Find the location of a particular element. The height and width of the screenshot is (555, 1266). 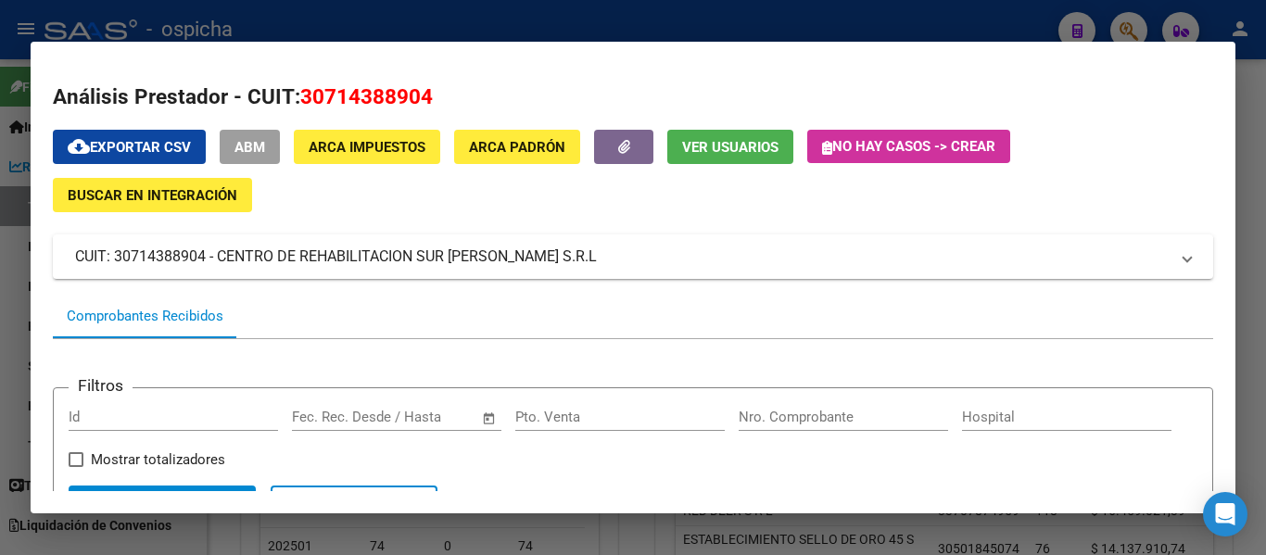

span: Ver Usuarios is located at coordinates (731, 147).